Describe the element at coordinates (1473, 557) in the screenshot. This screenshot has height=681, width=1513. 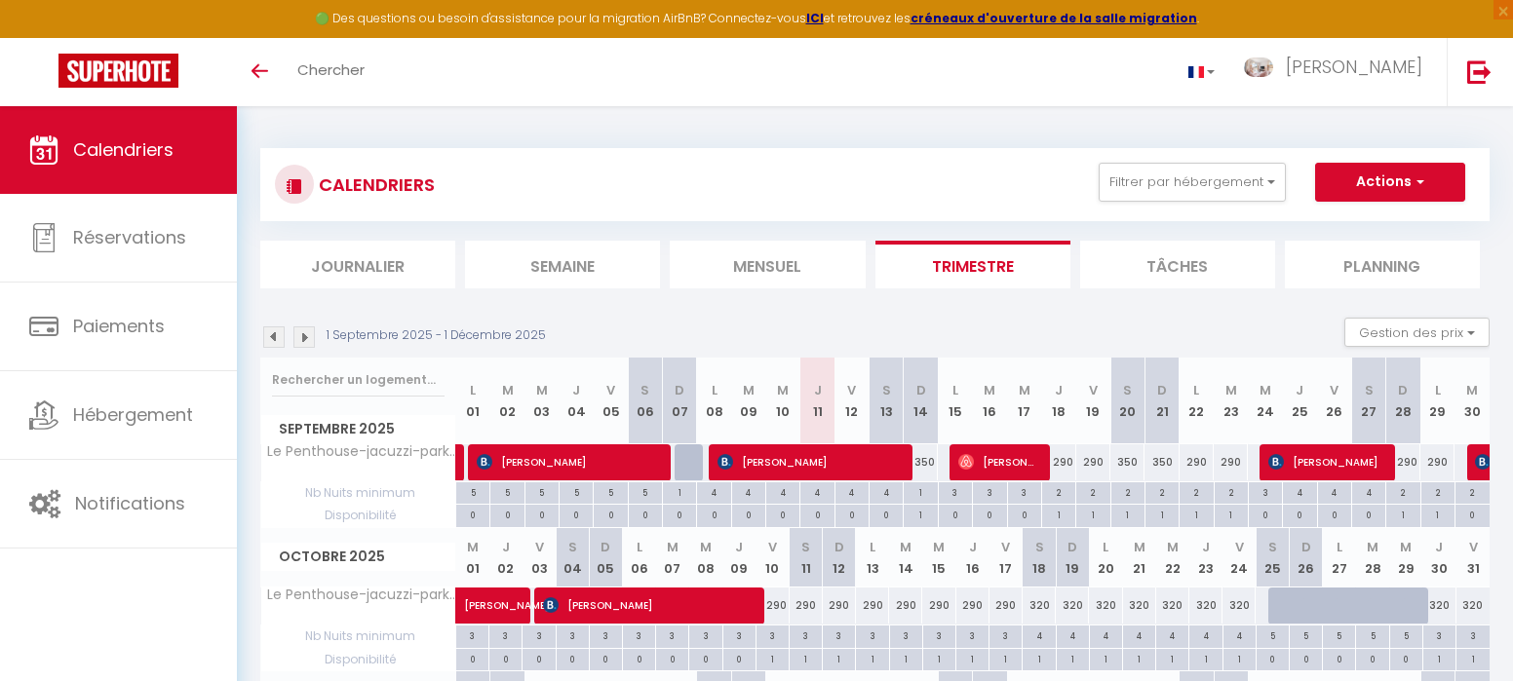
I see `th: 31` at that location.